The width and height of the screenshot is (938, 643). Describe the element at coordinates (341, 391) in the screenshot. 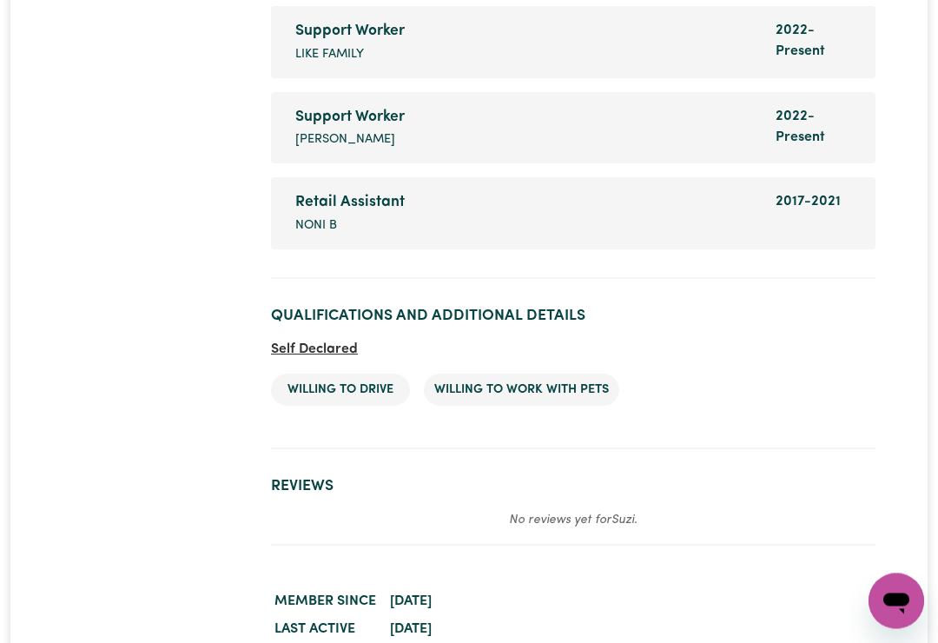

I see `li: Willing to drive` at that location.